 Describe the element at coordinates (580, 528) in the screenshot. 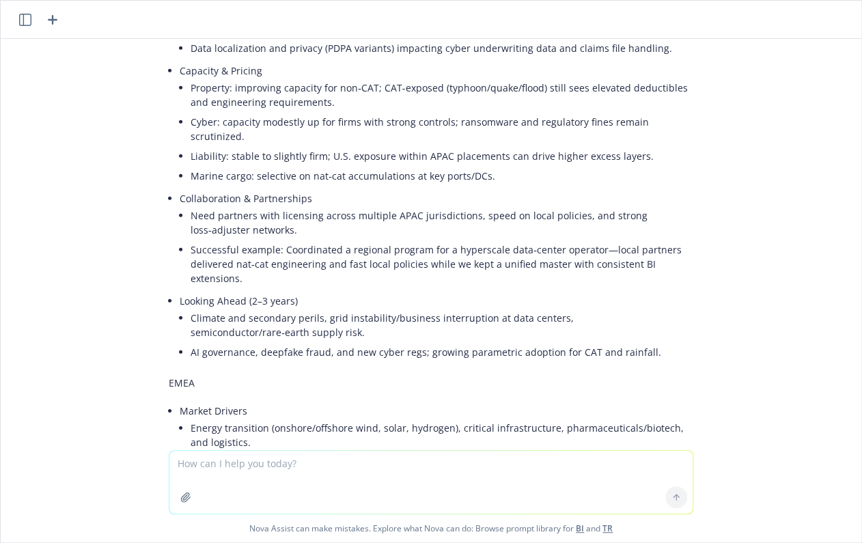

I see `a: BI` at that location.